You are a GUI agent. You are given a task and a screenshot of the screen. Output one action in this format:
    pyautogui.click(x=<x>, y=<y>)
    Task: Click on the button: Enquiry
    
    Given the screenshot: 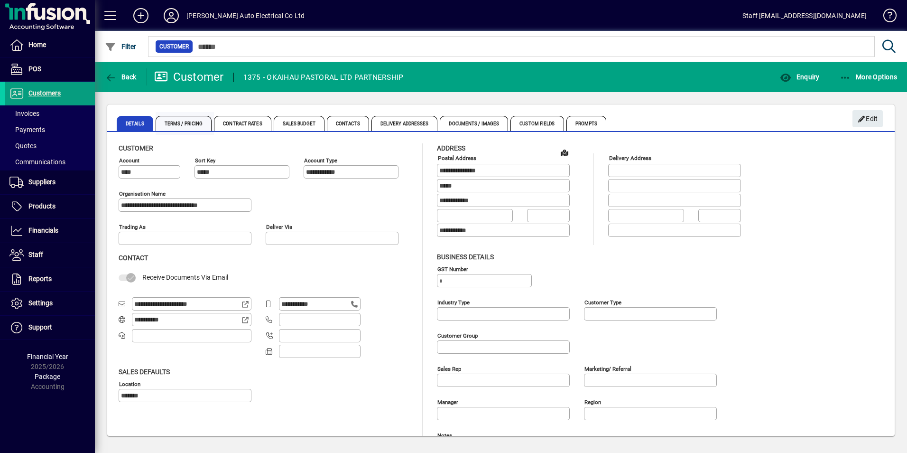 What is the action you would take?
    pyautogui.click(x=800, y=77)
    